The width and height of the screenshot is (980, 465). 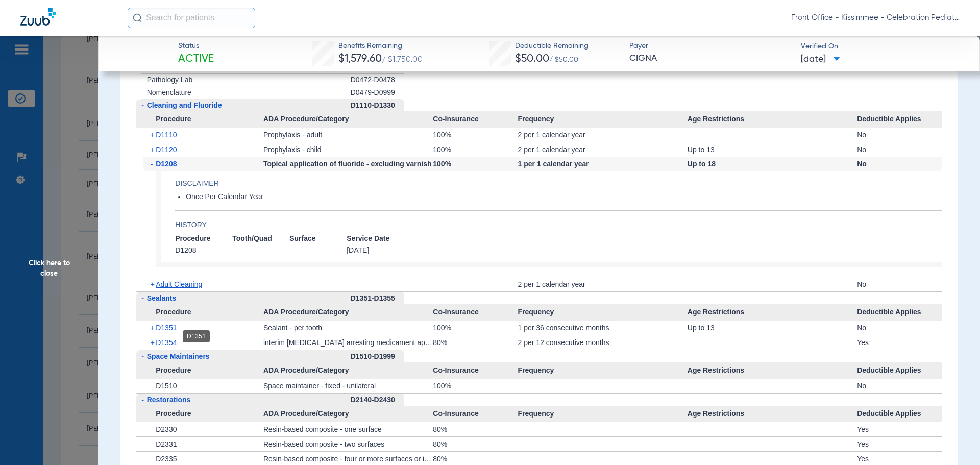 I want to click on div: D1110-D1330, so click(x=377, y=105).